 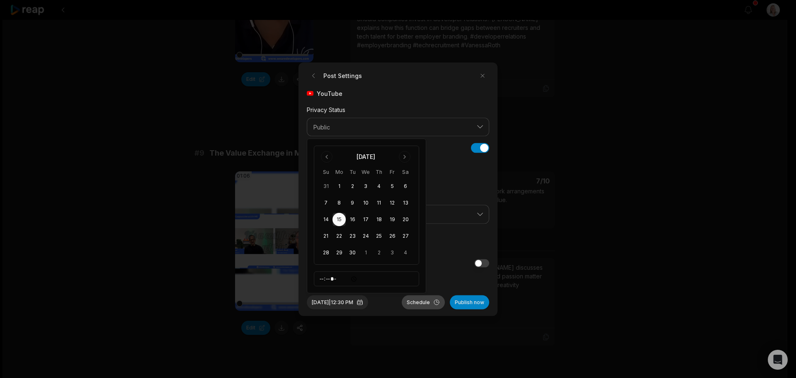 What do you see at coordinates (423, 302) in the screenshot?
I see `button: Schedule` at bounding box center [423, 302].